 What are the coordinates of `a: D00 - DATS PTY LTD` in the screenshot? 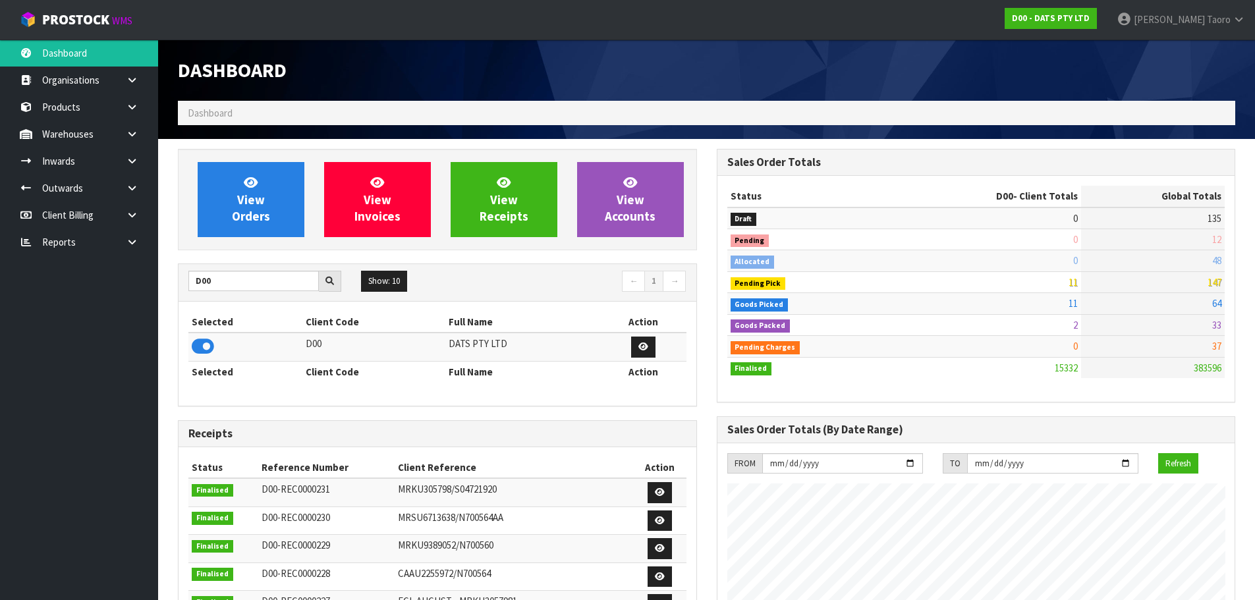 It's located at (1051, 18).